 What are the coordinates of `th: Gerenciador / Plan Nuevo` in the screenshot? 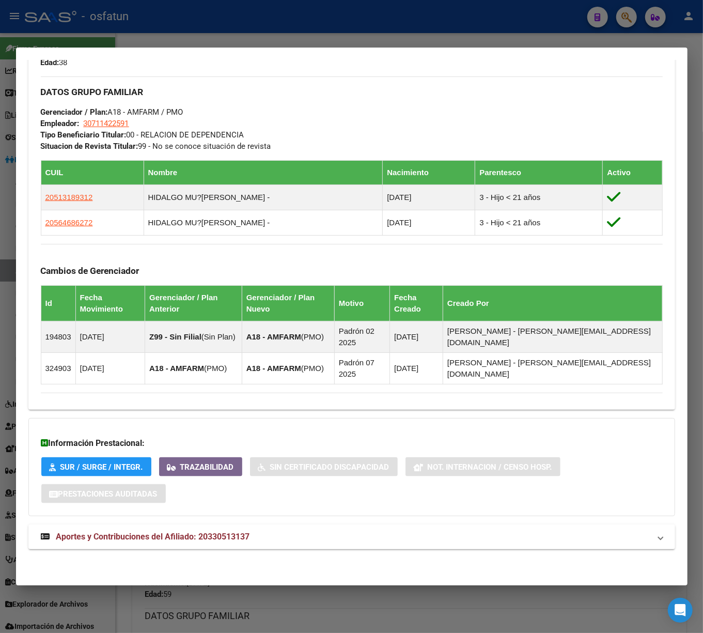 It's located at (288, 303).